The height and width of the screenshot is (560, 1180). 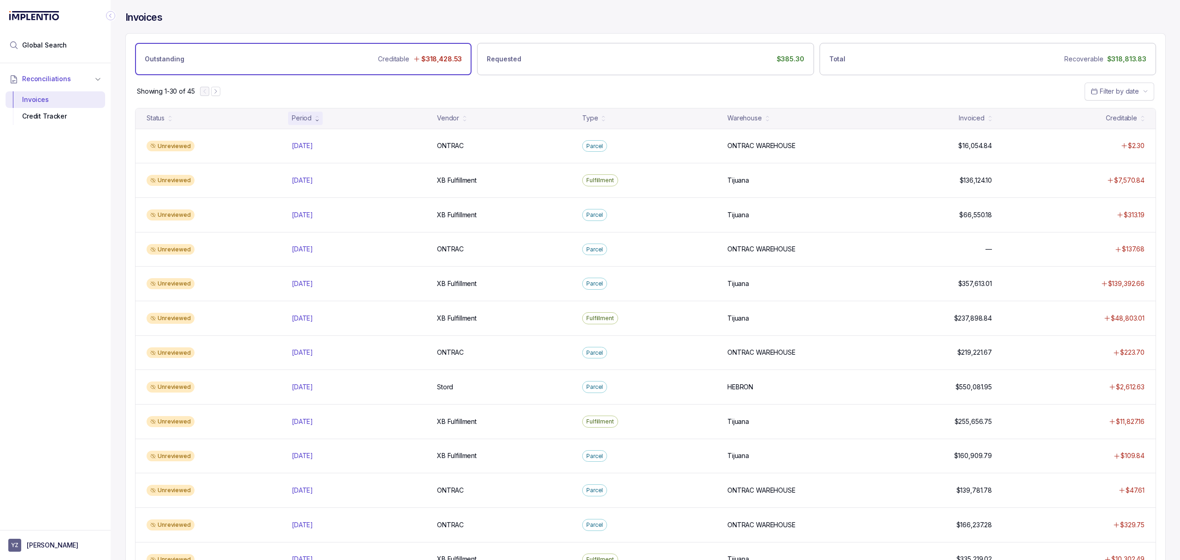 What do you see at coordinates (1120, 91) in the screenshot?
I see `button: Date Range Picker` at bounding box center [1120, 91].